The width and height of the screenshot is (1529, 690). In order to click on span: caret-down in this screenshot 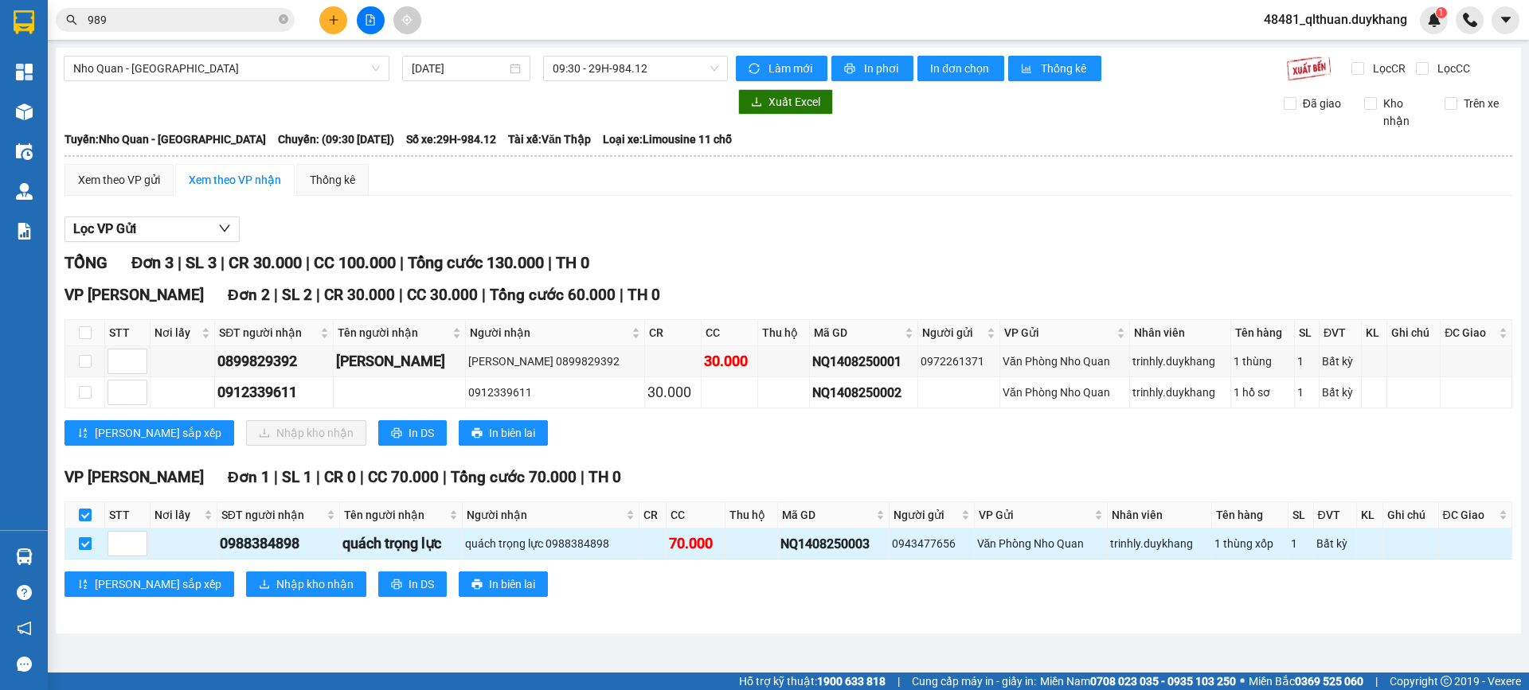, I will do `click(1506, 20)`.